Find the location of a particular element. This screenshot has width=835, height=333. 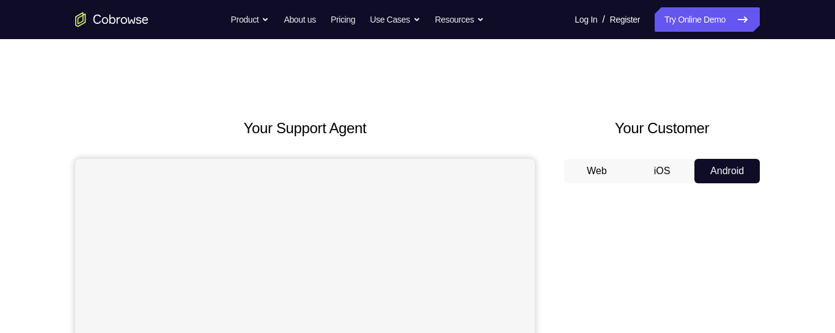

button: Use Cases is located at coordinates (395, 20).